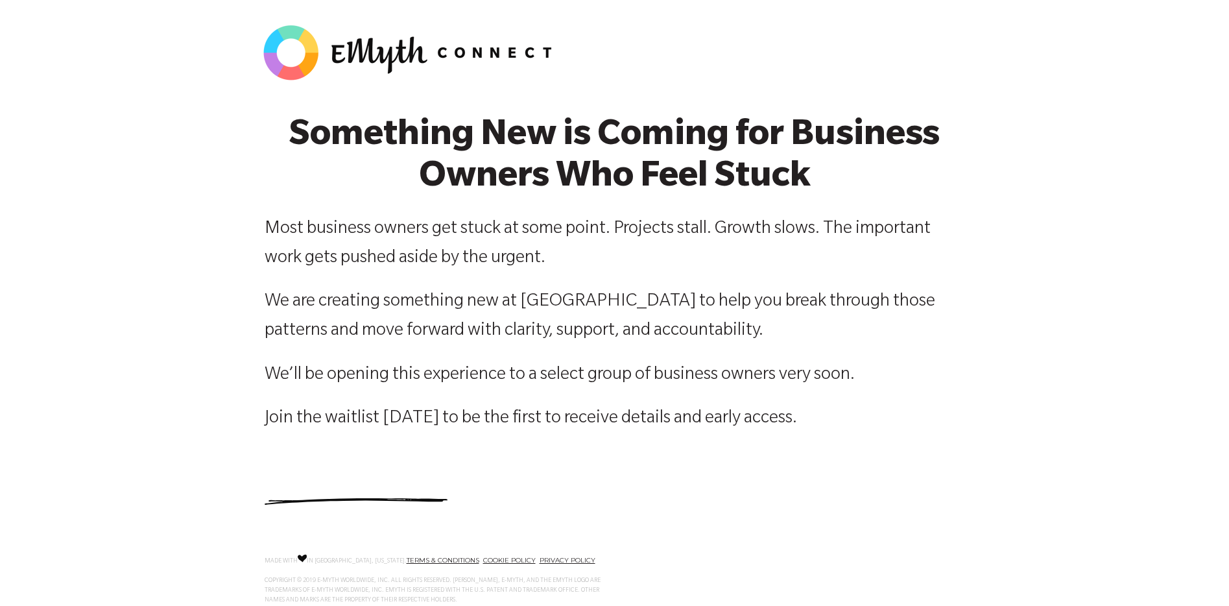 The width and height of the screenshot is (1229, 606). I want to click on a: TERMS & CONDITIONS, so click(443, 560).